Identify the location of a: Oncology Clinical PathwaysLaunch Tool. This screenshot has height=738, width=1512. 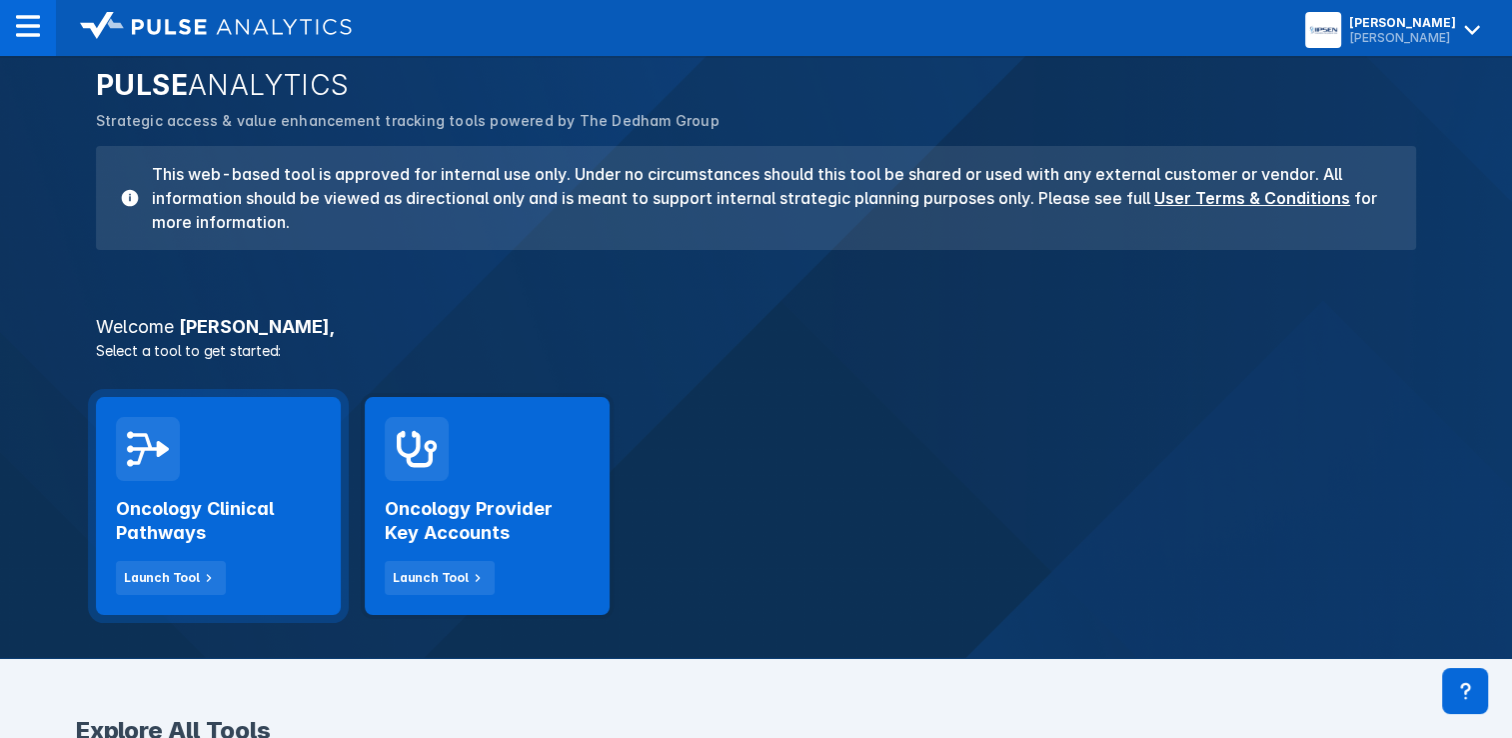
(218, 506).